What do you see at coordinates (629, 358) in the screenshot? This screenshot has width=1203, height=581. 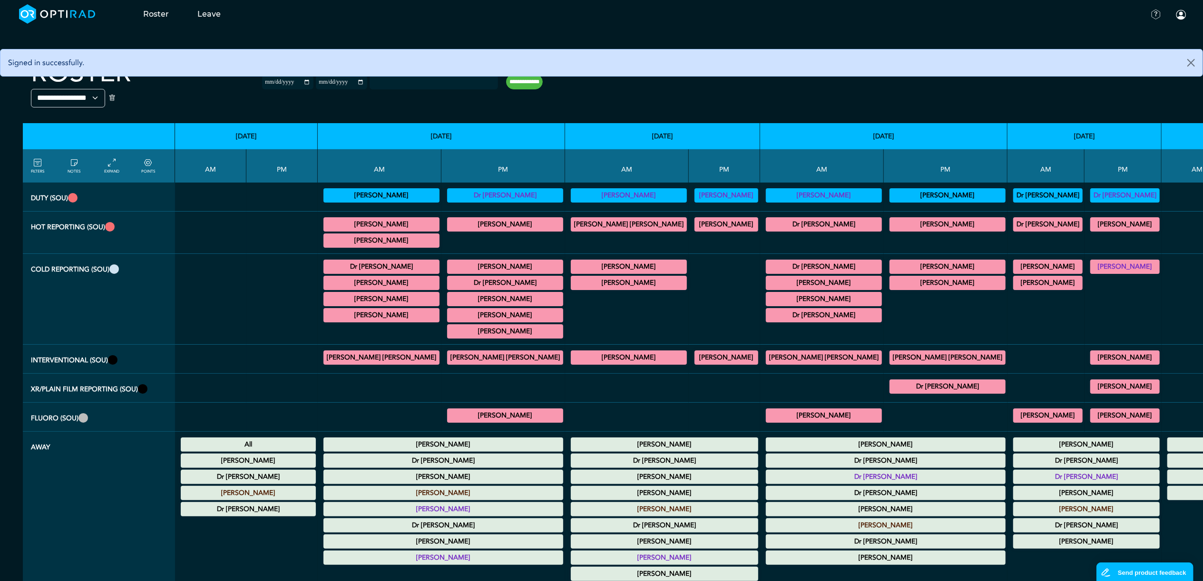 I see `div: IR General Diagnostic/IR General Interventional 07:15 - 13:00` at bounding box center [629, 358].